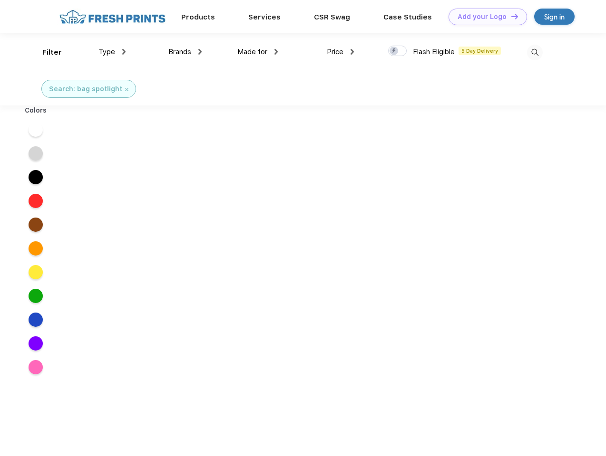  Describe the element at coordinates (198, 17) in the screenshot. I see `a: Products` at that location.